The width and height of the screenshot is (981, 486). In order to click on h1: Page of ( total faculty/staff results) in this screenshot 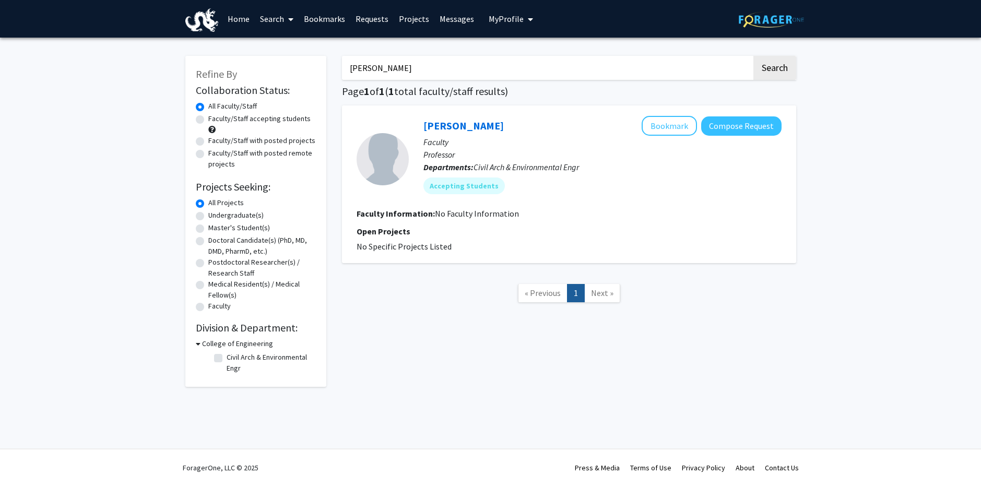, I will do `click(569, 91)`.